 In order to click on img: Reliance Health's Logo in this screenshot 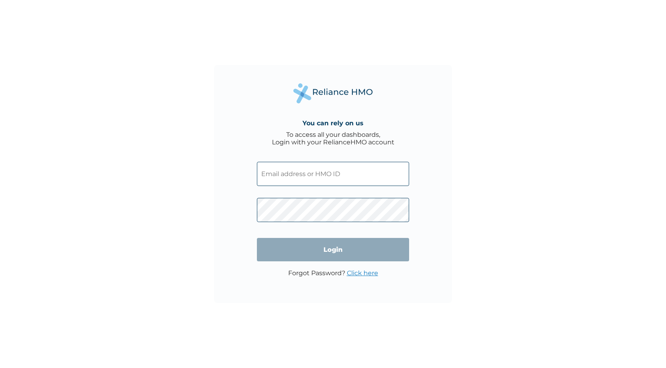, I will do `click(333, 93)`.